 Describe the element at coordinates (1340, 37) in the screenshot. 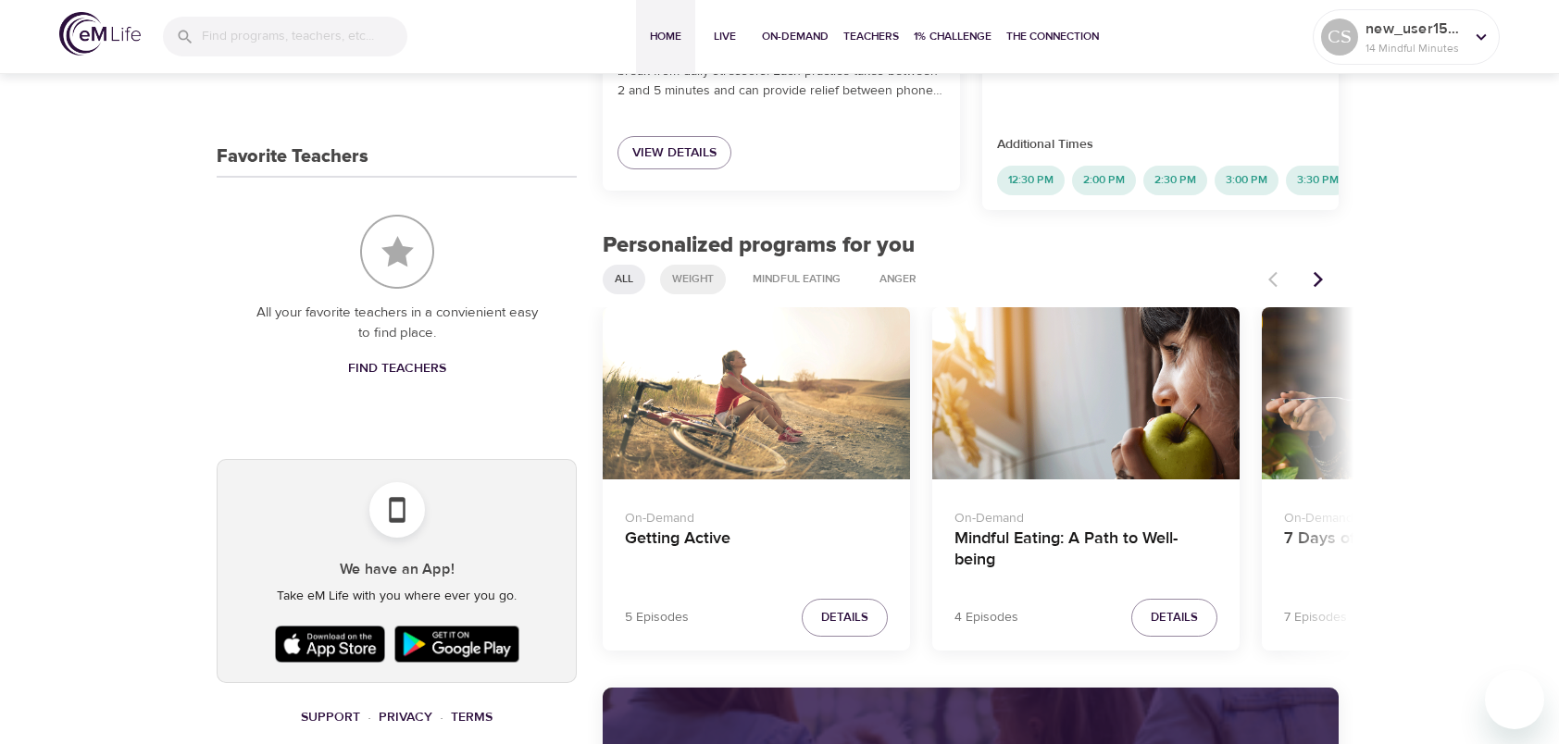

I see `div: CS` at that location.